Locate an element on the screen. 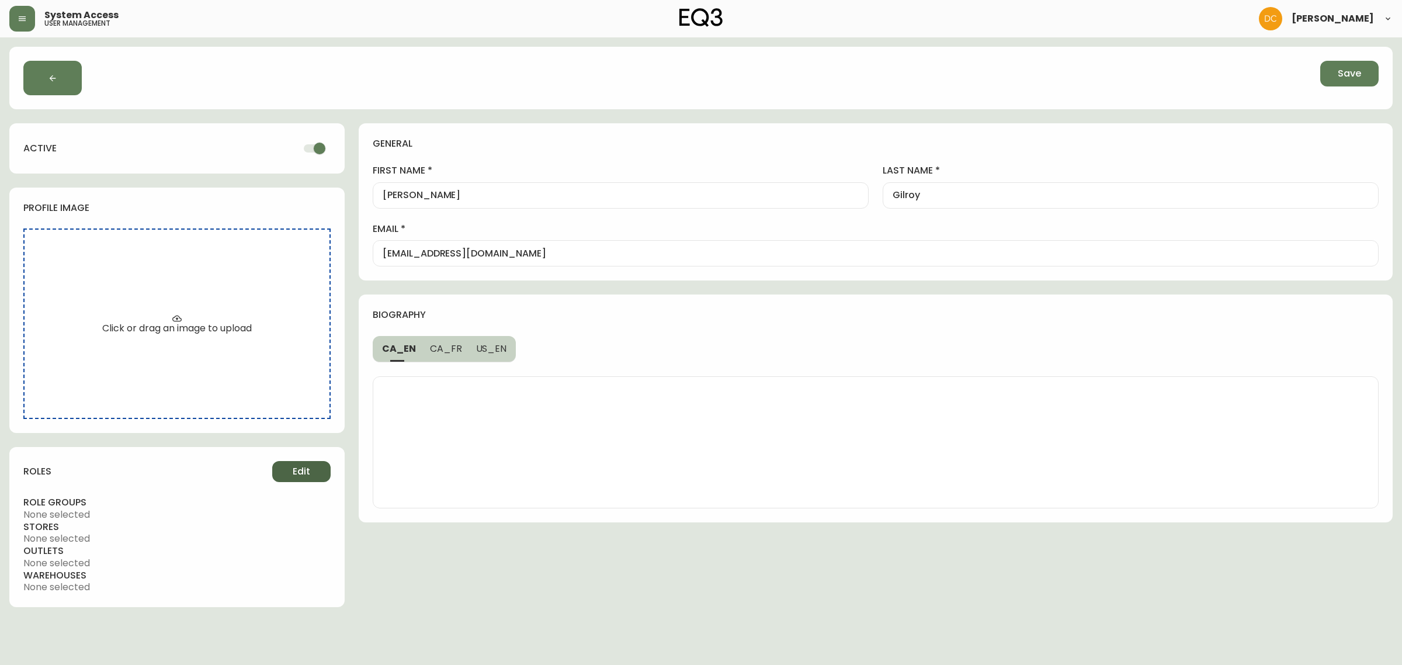  h4: biography is located at coordinates (871, 315).